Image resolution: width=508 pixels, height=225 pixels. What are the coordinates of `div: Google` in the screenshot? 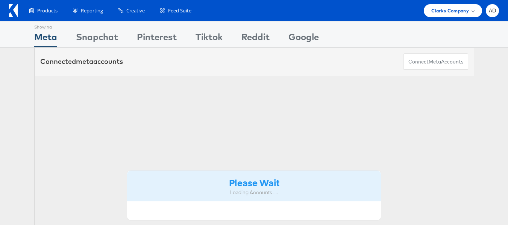 It's located at (303, 39).